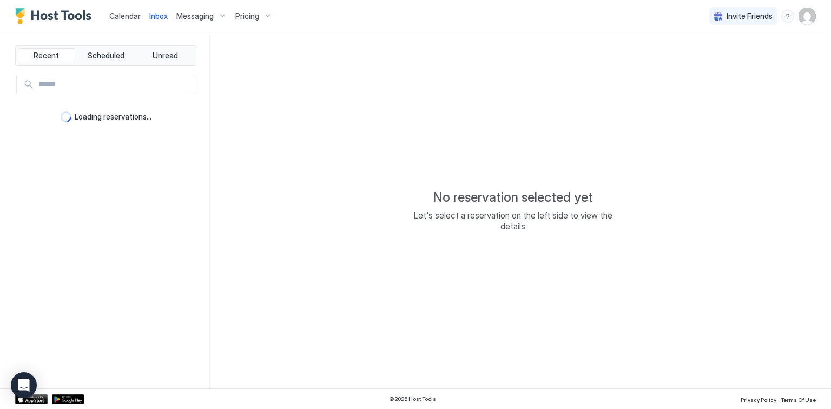 The width and height of the screenshot is (831, 409). What do you see at coordinates (798, 399) in the screenshot?
I see `a: Terms Of Use` at bounding box center [798, 399].